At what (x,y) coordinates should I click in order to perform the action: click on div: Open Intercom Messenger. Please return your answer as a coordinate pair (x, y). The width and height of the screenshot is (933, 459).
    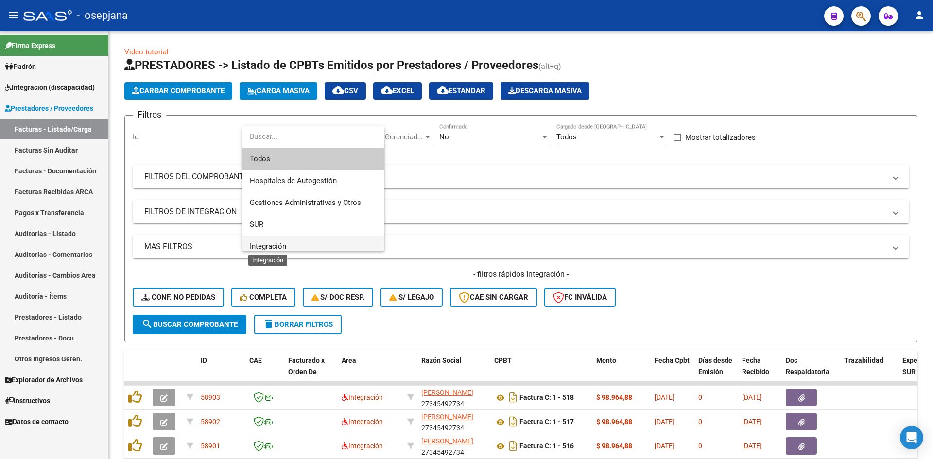
    Looking at the image, I should click on (911, 438).